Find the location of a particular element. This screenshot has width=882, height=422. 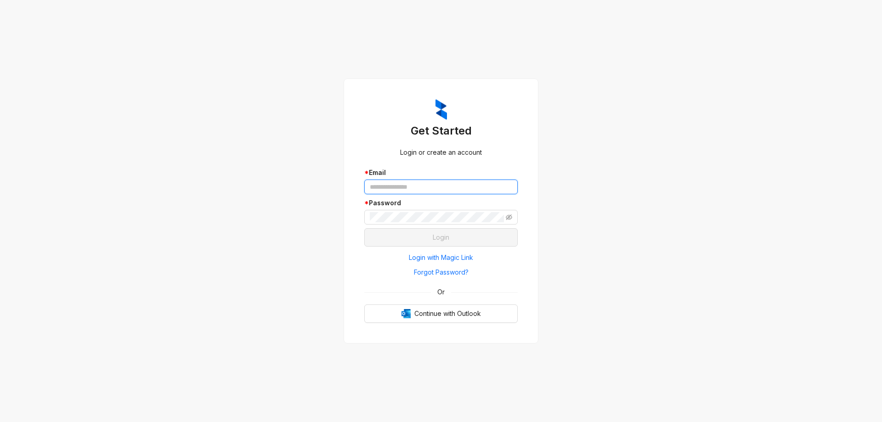

span: Forgot Password? is located at coordinates (441, 272).